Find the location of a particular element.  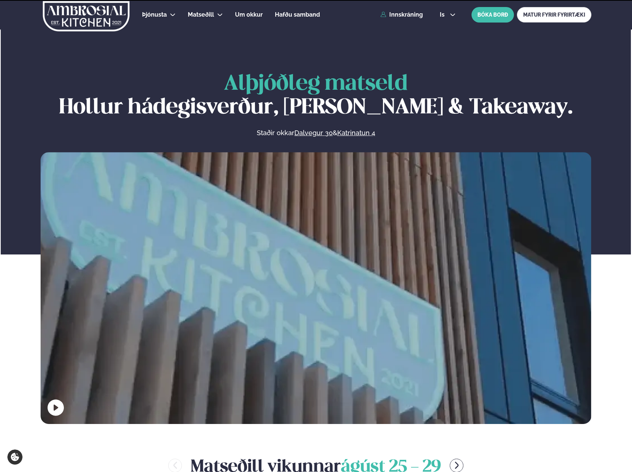

a: Þjónusta is located at coordinates (154, 15).